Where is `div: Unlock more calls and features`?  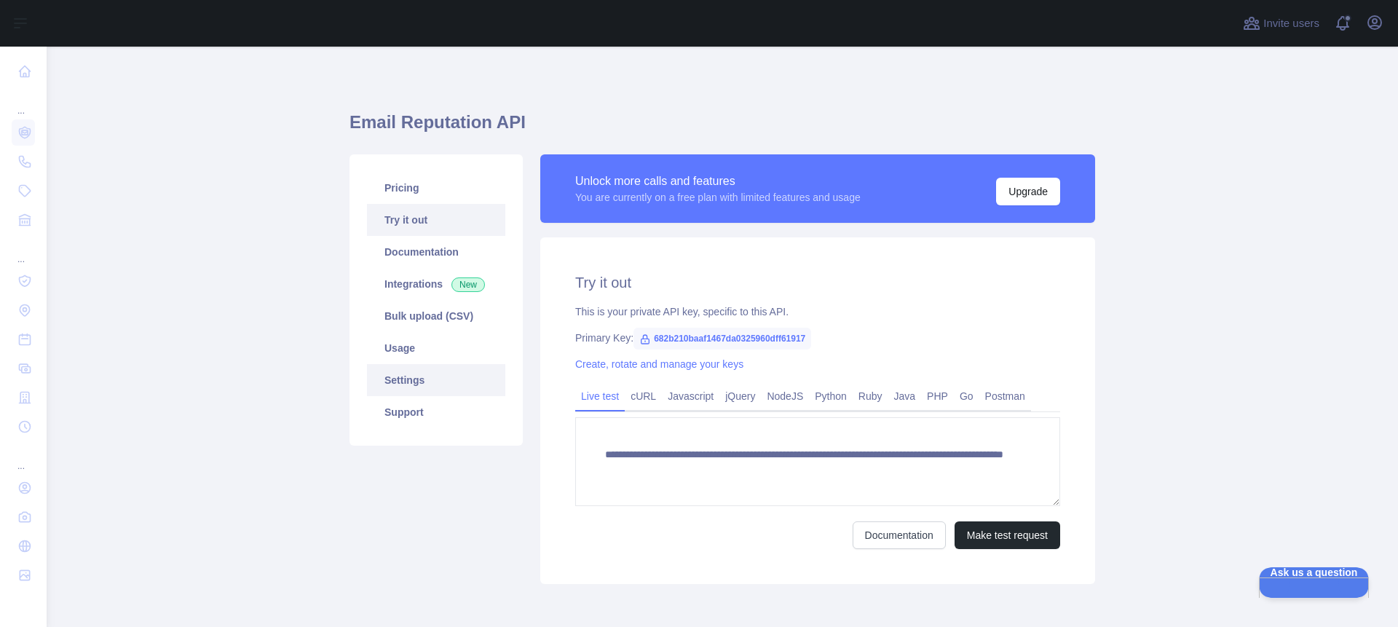 div: Unlock more calls and features is located at coordinates (718, 181).